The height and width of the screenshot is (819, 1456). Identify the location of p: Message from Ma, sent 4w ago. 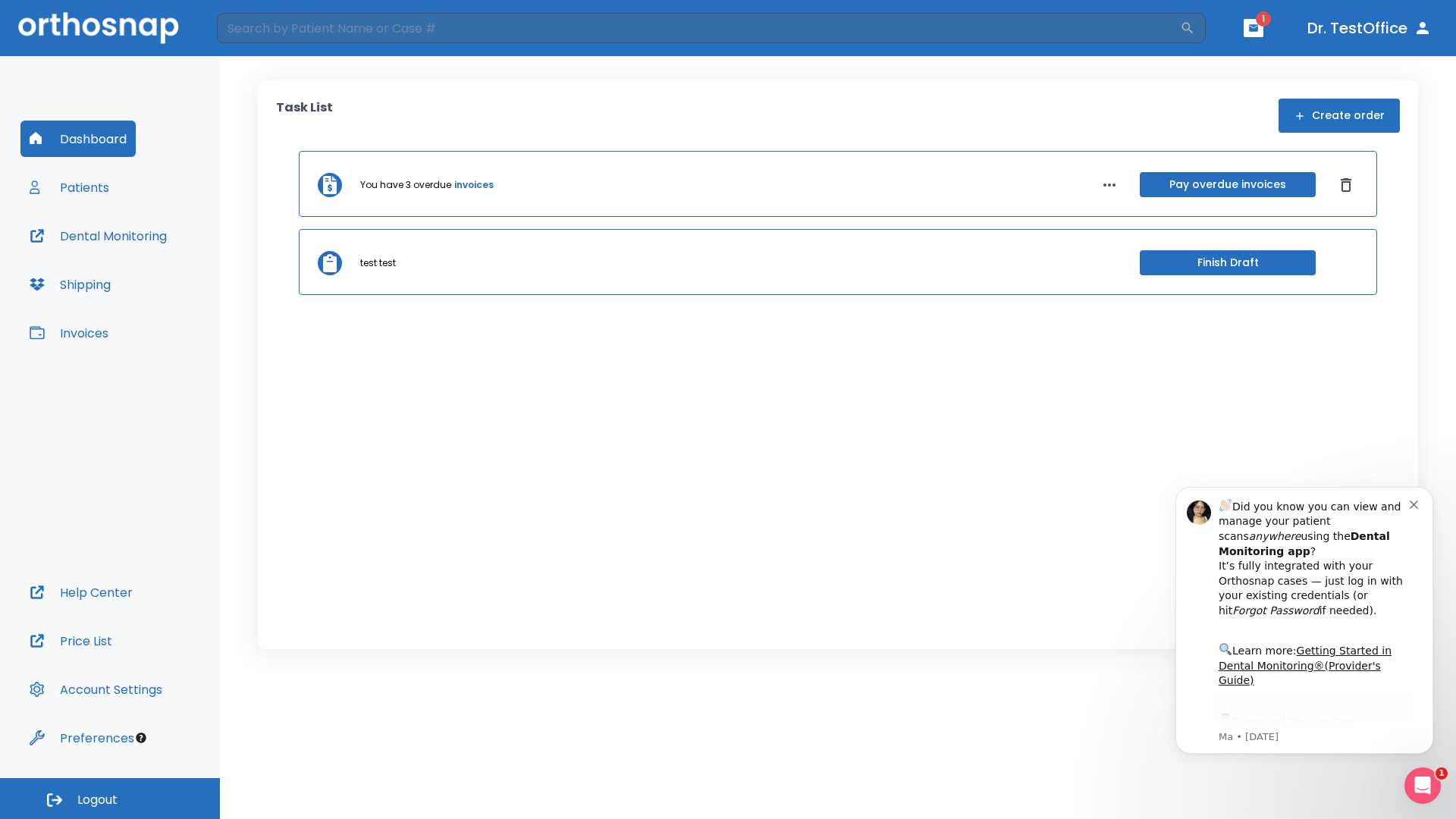
(162, 264).